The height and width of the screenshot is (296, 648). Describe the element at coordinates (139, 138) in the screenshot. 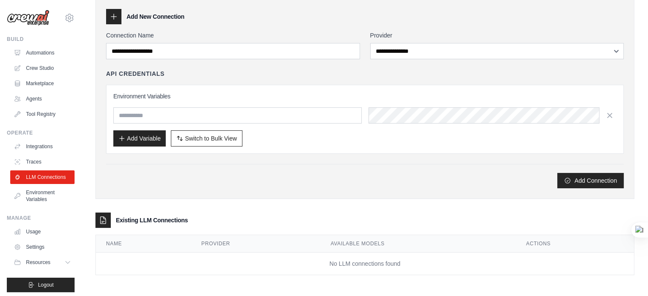

I see `button: Add Variable` at that location.